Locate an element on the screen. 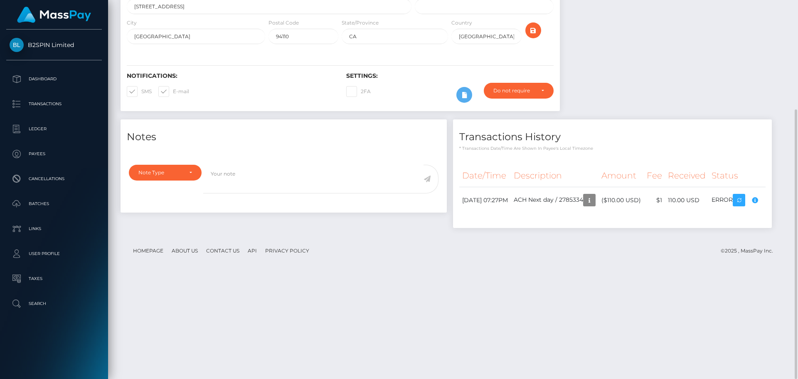 Image resolution: width=798 pixels, height=379 pixels. p: Payees is located at coordinates (54, 154).